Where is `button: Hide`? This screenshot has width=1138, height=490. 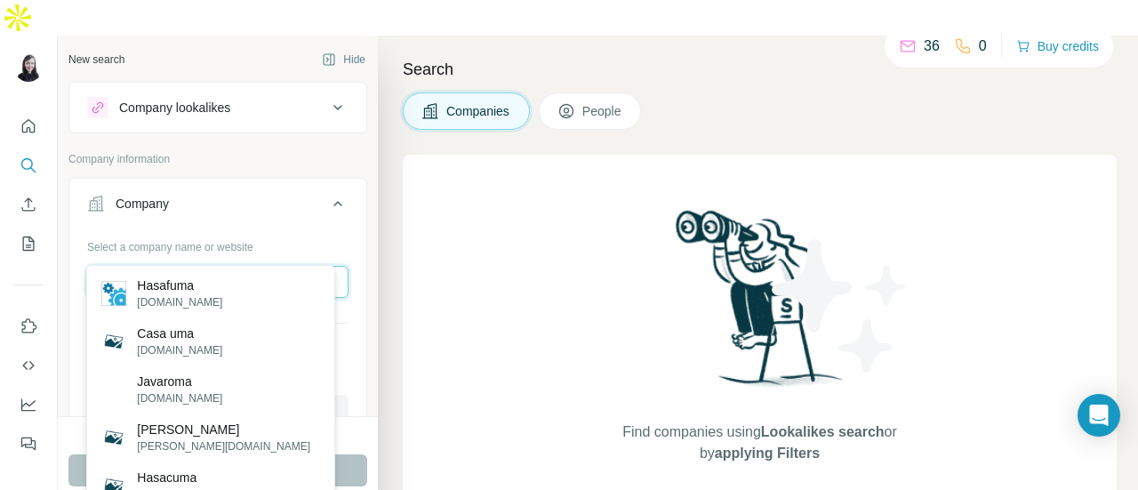
button: Hide is located at coordinates (343, 60).